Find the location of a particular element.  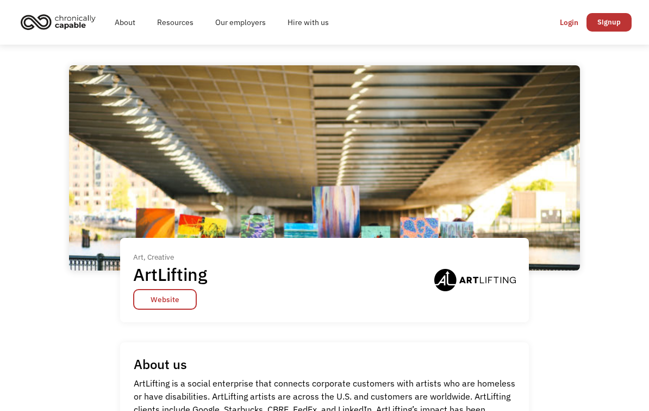

img: Chronically Capable logo is located at coordinates (58, 22).